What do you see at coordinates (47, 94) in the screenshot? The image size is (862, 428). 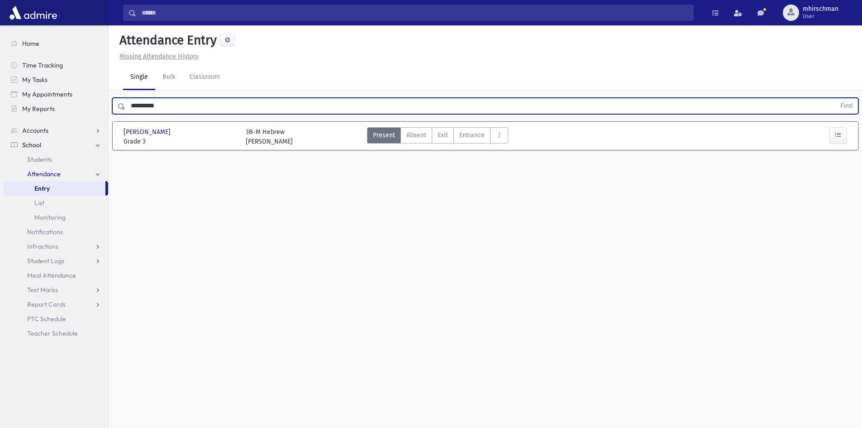 I see `span: My Appointments` at bounding box center [47, 94].